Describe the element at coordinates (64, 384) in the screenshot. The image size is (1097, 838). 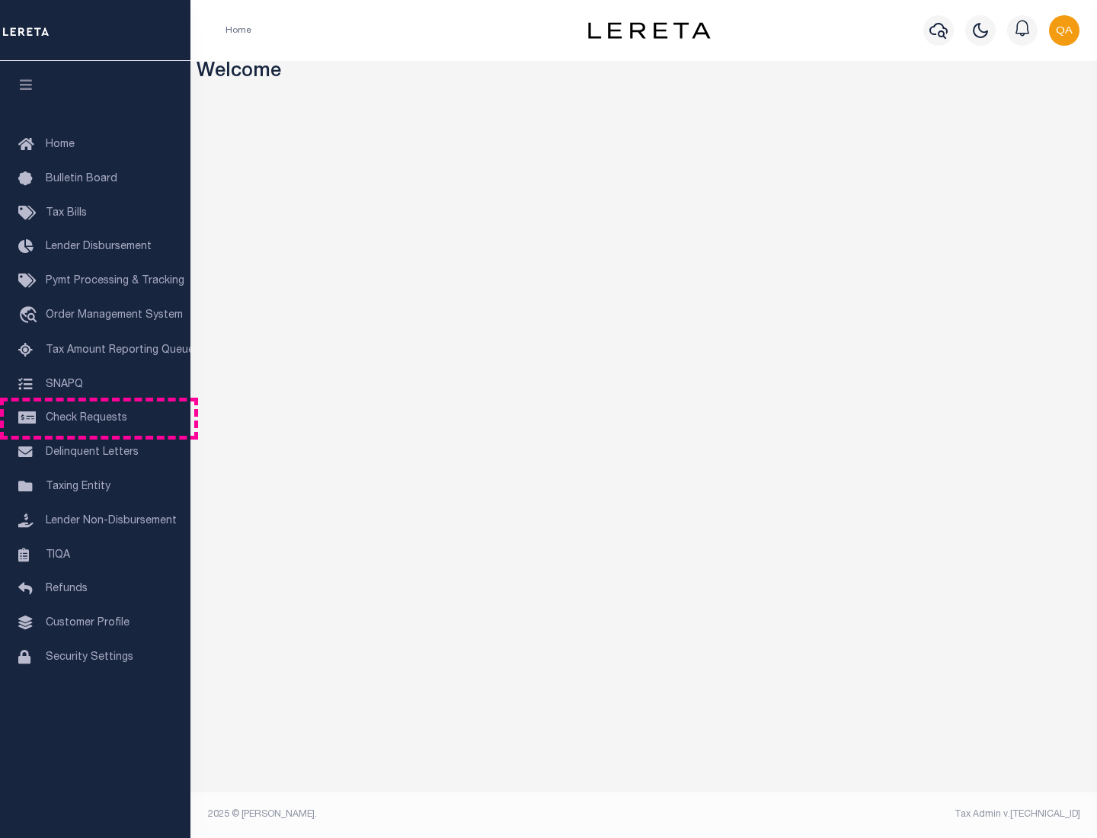
I see `span: SNAPQ` at that location.